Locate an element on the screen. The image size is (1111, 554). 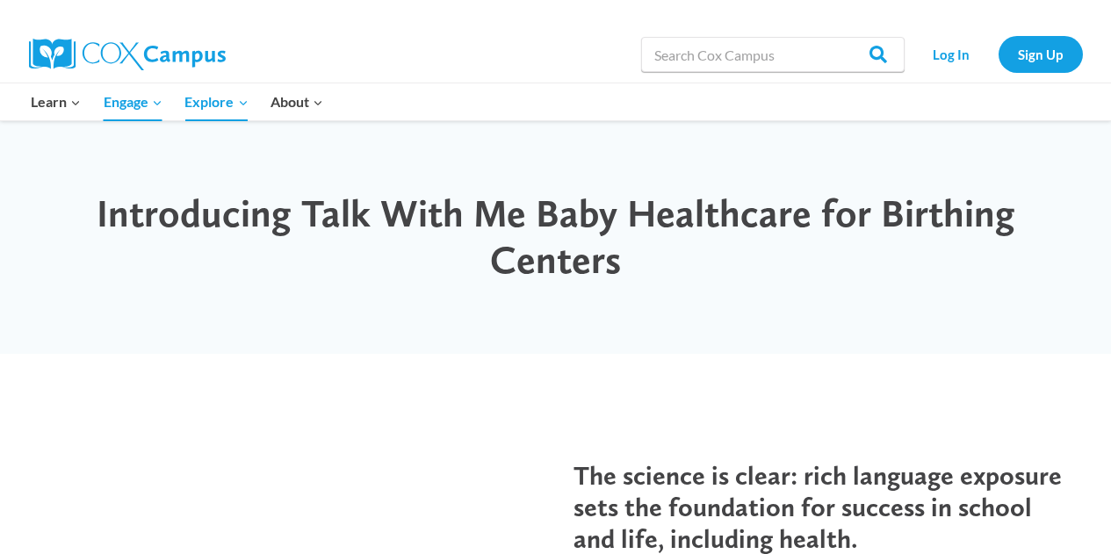
span: Engage is located at coordinates (133, 102).